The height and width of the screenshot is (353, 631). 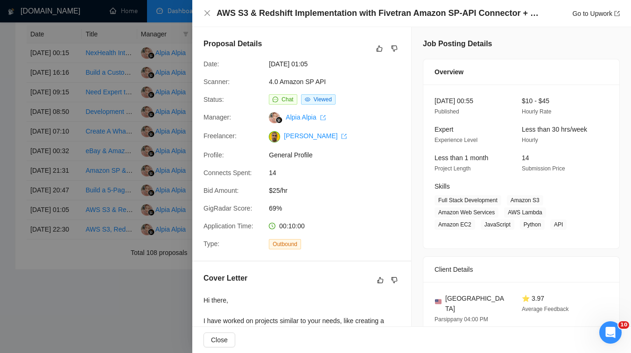 I want to click on span: Scanner:, so click(x=216, y=82).